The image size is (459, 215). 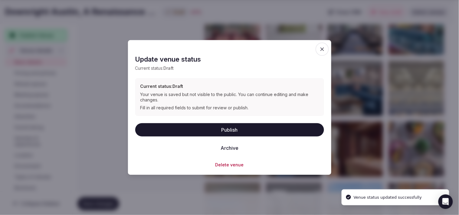 What do you see at coordinates (230, 68) in the screenshot?
I see `p: Current status:` at bounding box center [230, 68].